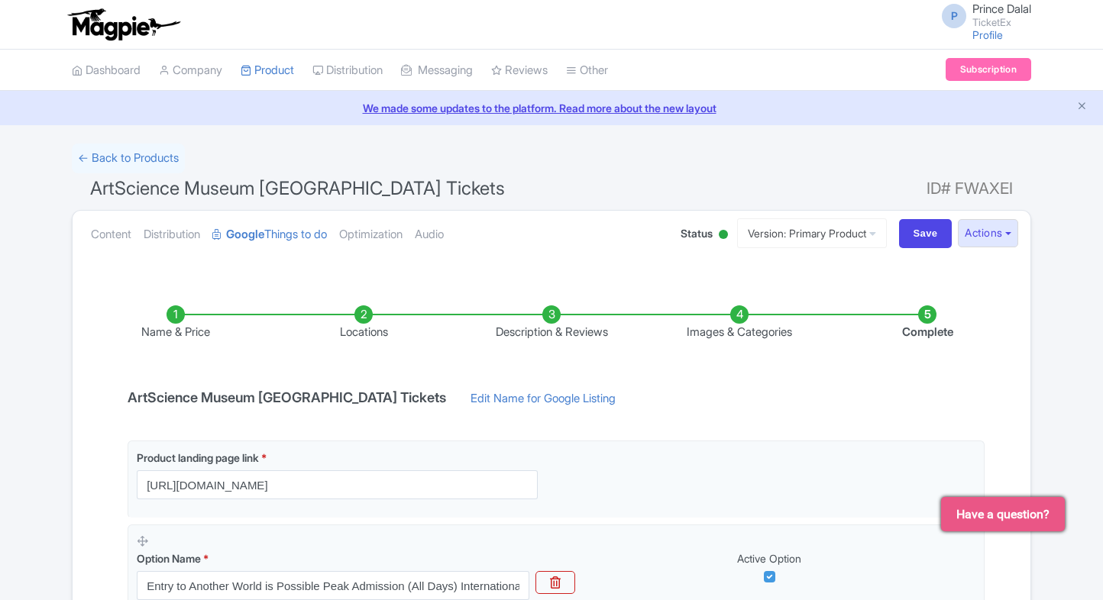 The image size is (1103, 600). What do you see at coordinates (987, 34) in the screenshot?
I see `a: Profile` at bounding box center [987, 34].